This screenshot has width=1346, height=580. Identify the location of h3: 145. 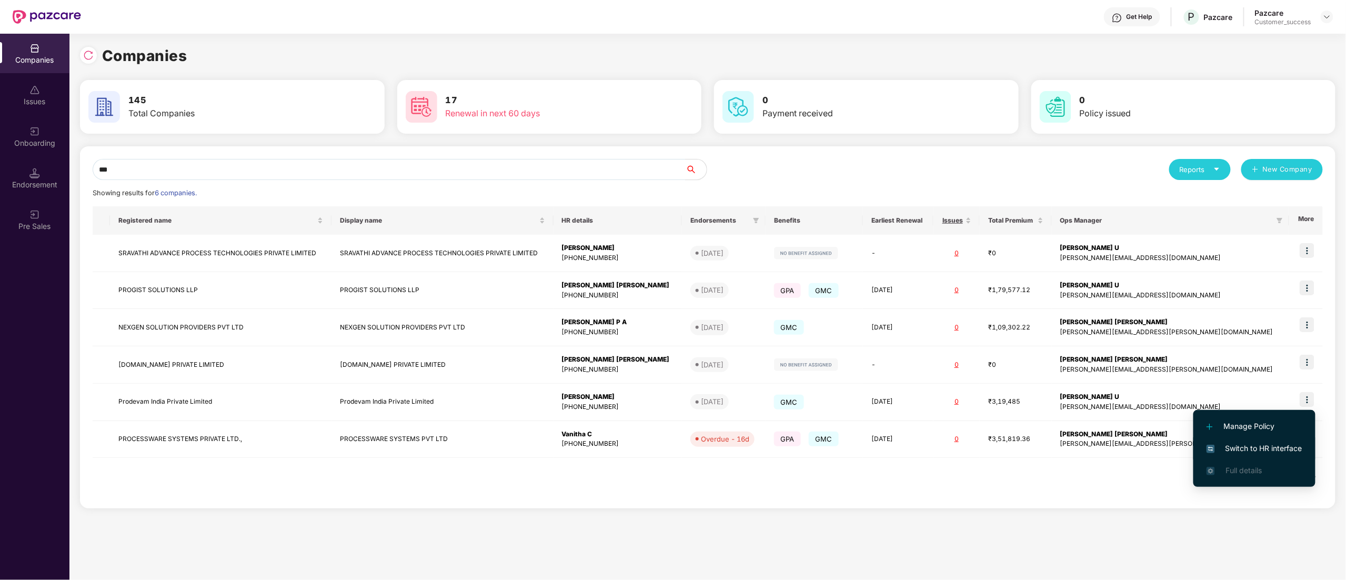
(223, 100).